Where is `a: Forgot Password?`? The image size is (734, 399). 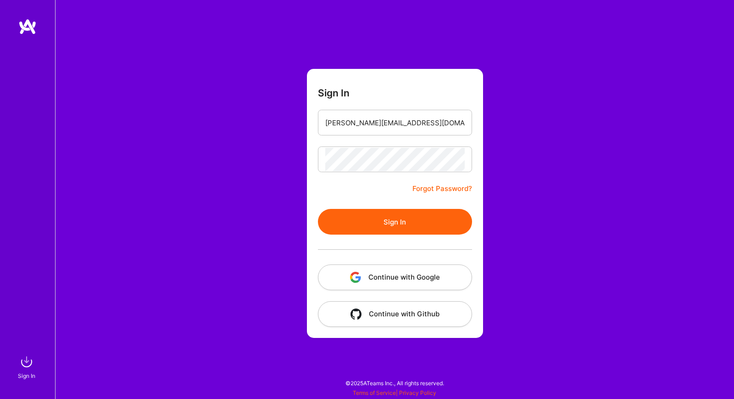
a: Forgot Password? is located at coordinates (442, 189).